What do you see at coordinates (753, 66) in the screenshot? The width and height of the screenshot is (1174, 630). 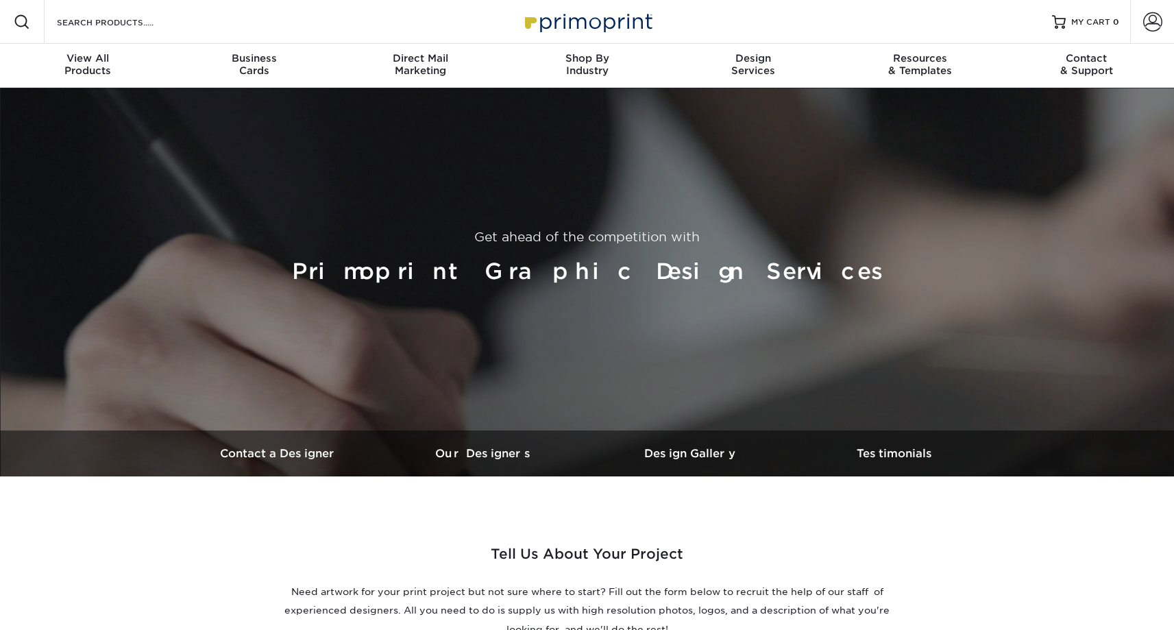 I see `a: DesignServices` at bounding box center [753, 66].